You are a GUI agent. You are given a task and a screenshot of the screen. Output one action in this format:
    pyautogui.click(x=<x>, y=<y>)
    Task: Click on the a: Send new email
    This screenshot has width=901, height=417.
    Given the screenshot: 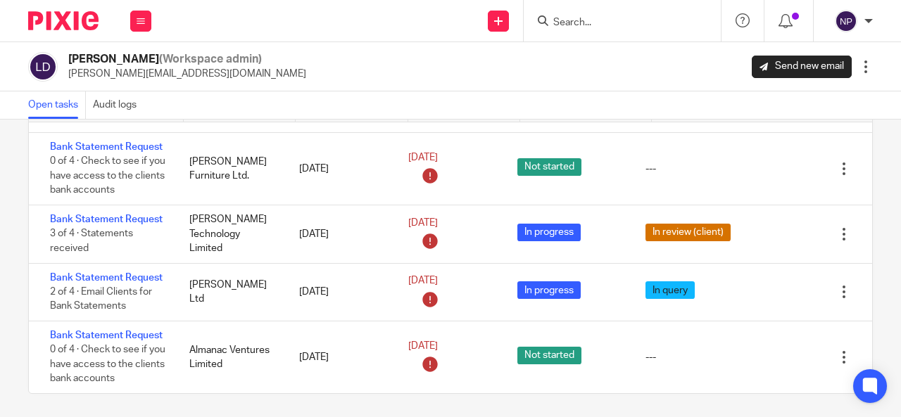 What is the action you would take?
    pyautogui.click(x=802, y=67)
    